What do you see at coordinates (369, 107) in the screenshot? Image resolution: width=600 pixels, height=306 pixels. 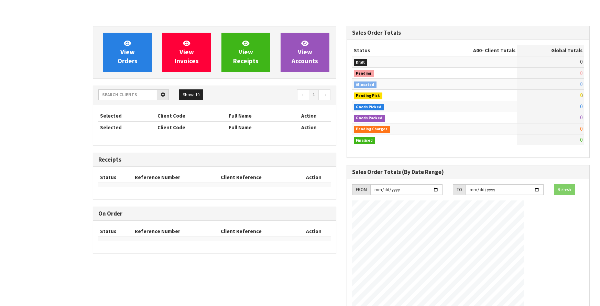 I see `span: Goods Picked` at bounding box center [369, 107].